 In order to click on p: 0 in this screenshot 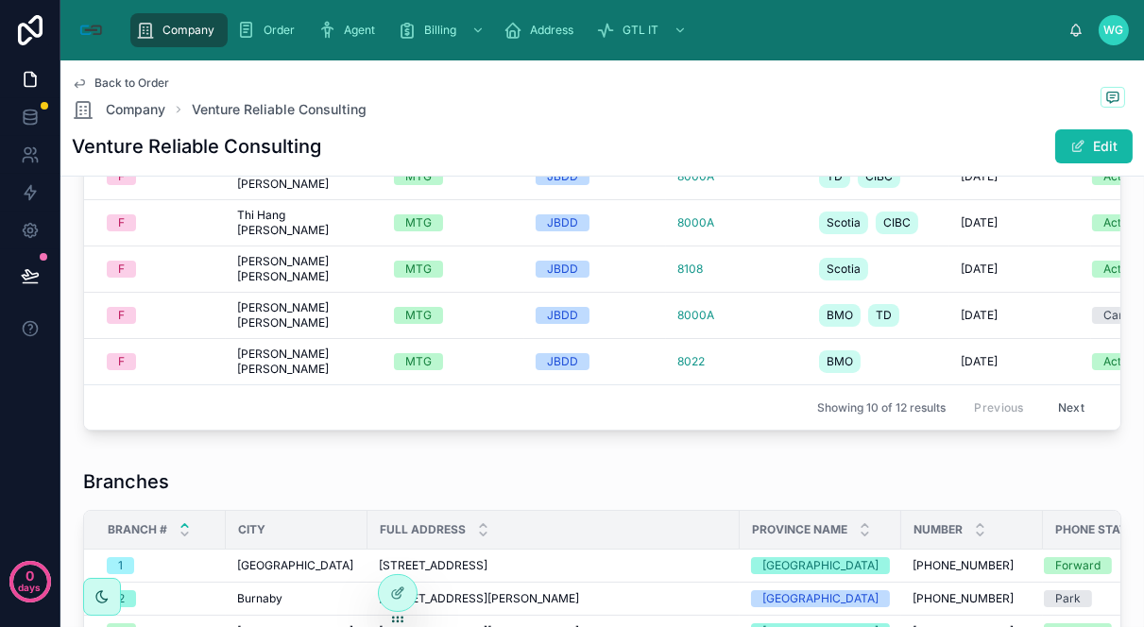, I will do `click(29, 576)`.